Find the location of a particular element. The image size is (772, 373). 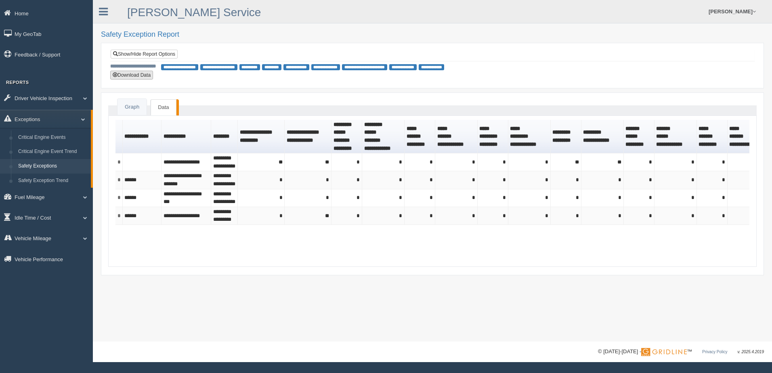

span: v. 2025.4.2019 is located at coordinates (750, 351).